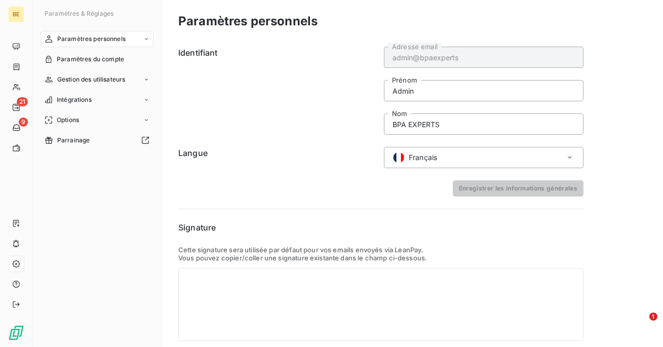  I want to click on a: Parrainage, so click(97, 140).